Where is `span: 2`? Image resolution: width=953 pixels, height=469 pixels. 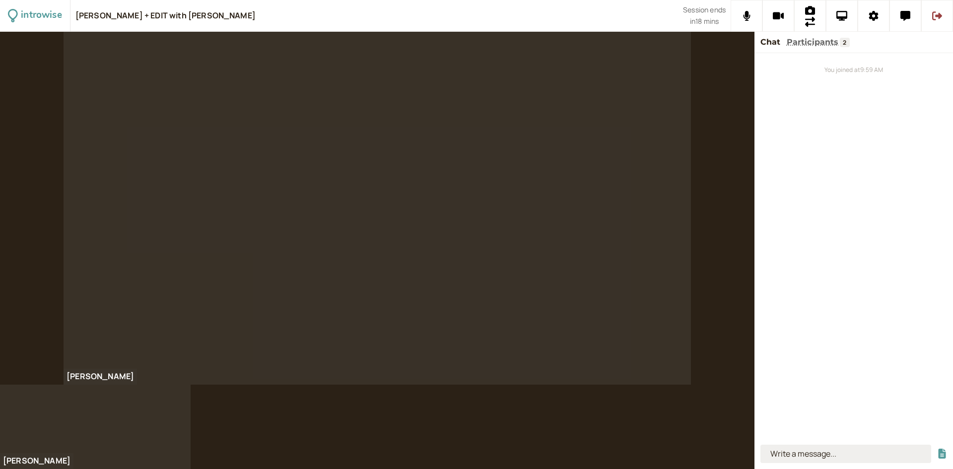
span: 2 is located at coordinates (845, 42).